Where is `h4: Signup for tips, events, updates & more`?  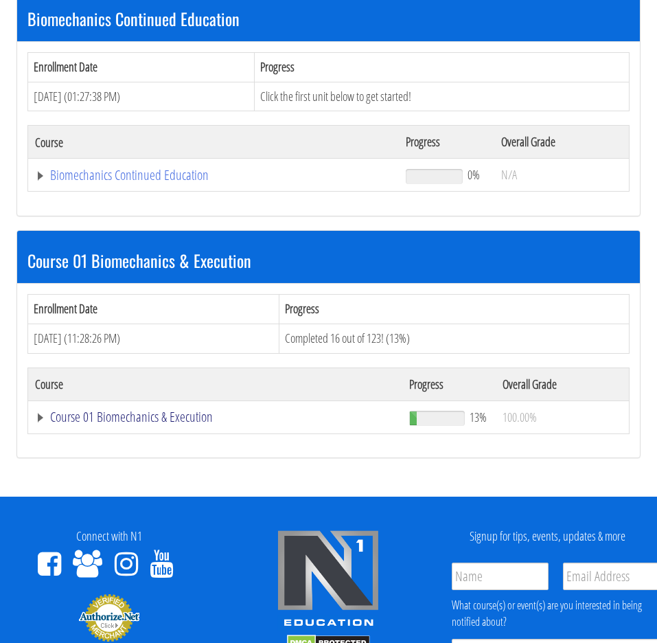 h4: Signup for tips, events, updates & more is located at coordinates (547, 536).